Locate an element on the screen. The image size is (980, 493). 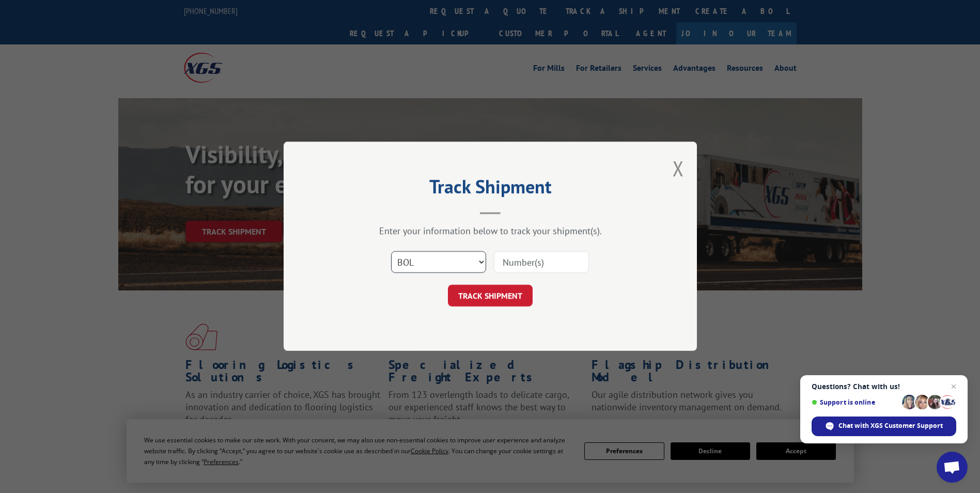
div: Enter your information below to track your shipment(s). is located at coordinates (490, 231).